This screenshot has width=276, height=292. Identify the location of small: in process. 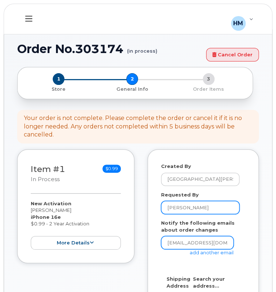
(45, 180).